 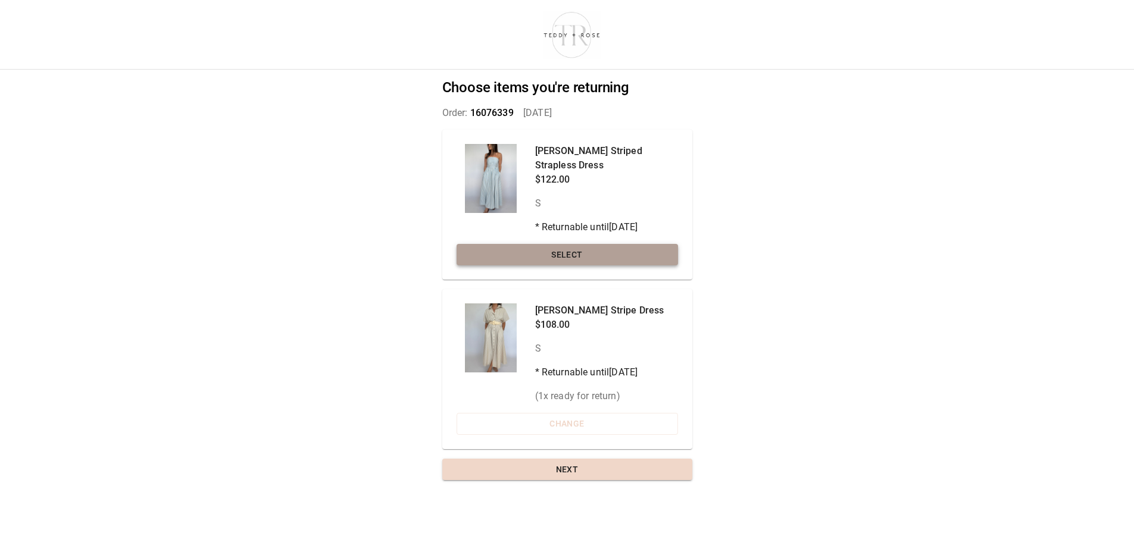 I want to click on button: Change, so click(x=567, y=424).